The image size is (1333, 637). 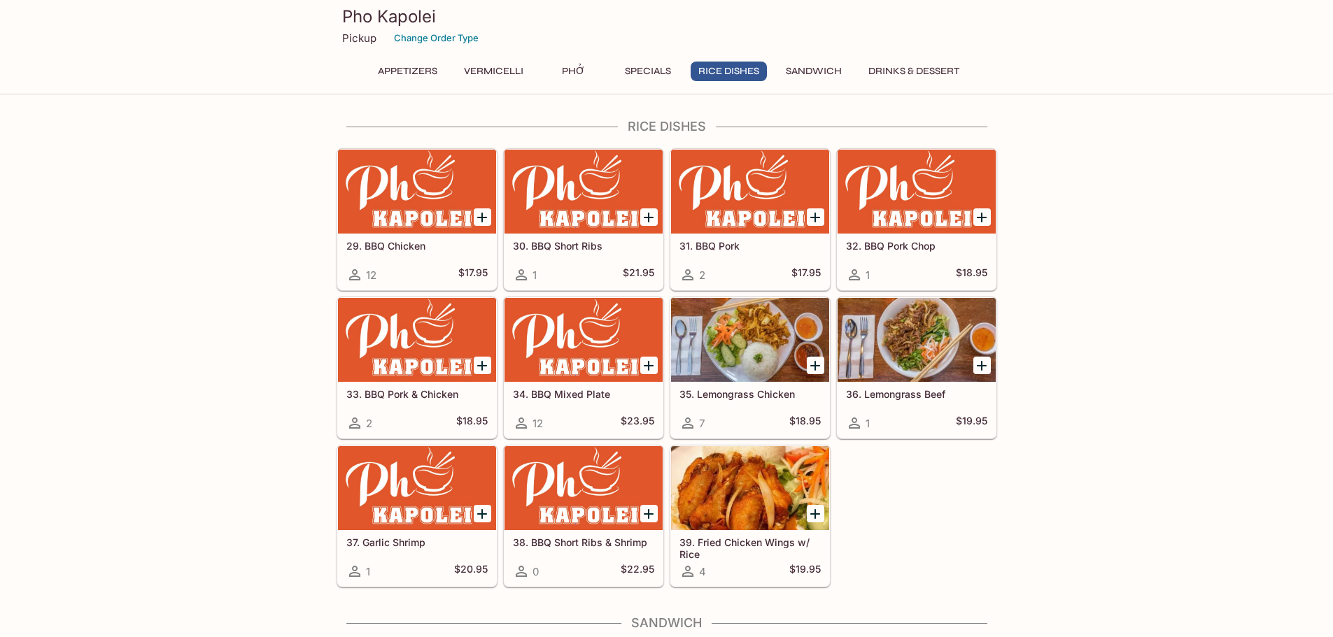 What do you see at coordinates (417, 340) in the screenshot?
I see `div: 33. BBQ Pork & Chicken` at bounding box center [417, 340].